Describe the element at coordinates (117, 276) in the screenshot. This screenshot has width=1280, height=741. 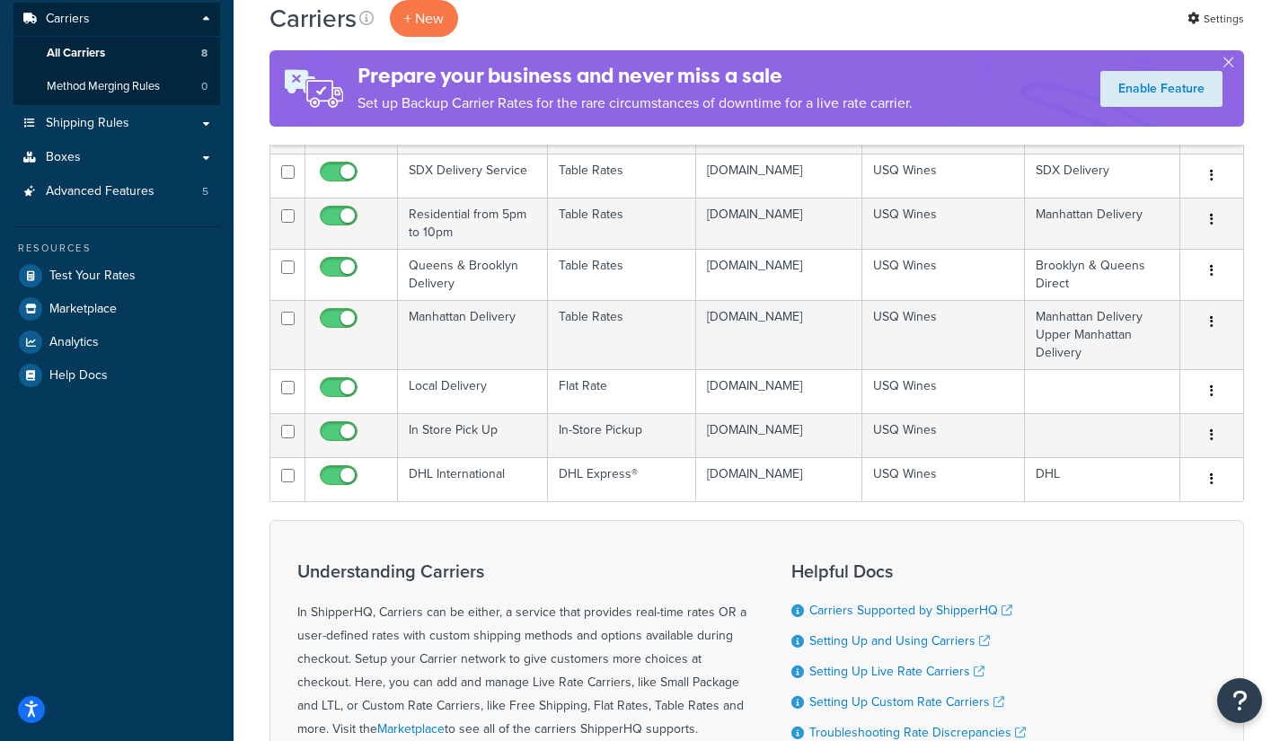
I see `a: Test Your Rates` at that location.